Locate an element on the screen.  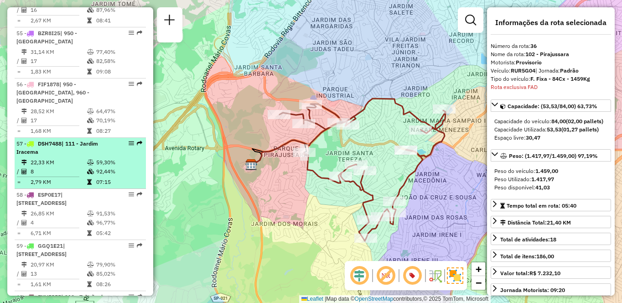
strong: 41,03 is located at coordinates (543, 187).